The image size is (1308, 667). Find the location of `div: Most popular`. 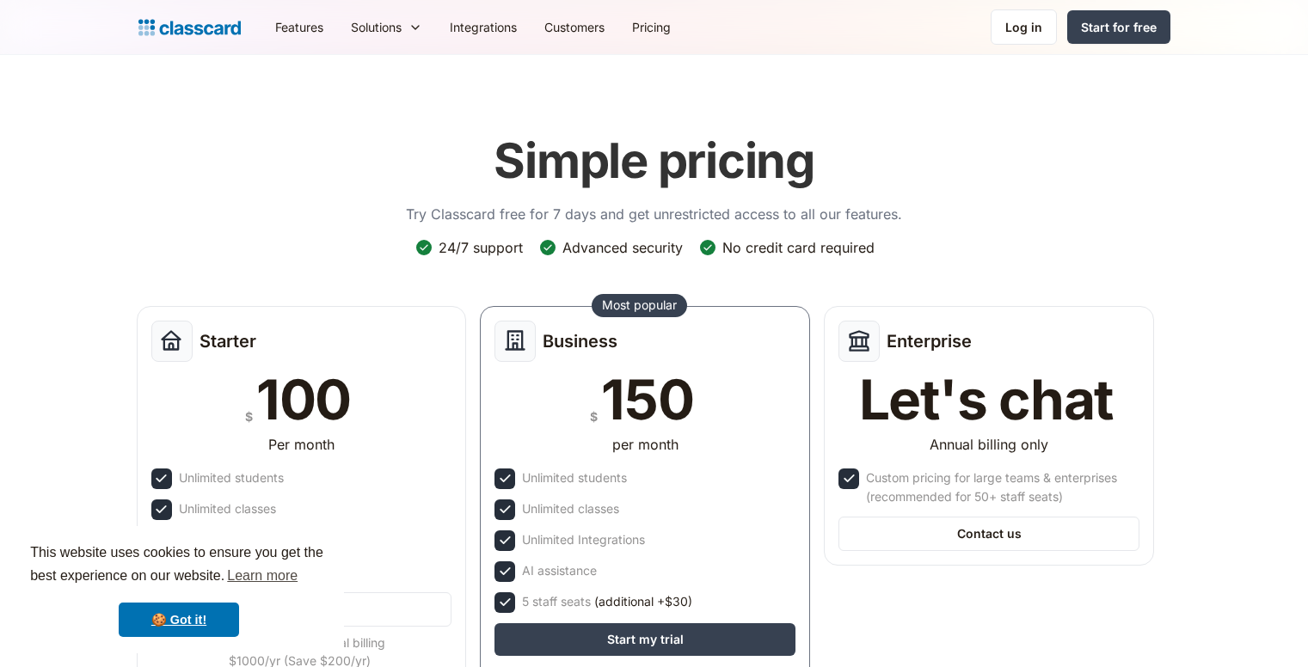

div: Most popular is located at coordinates (639, 305).